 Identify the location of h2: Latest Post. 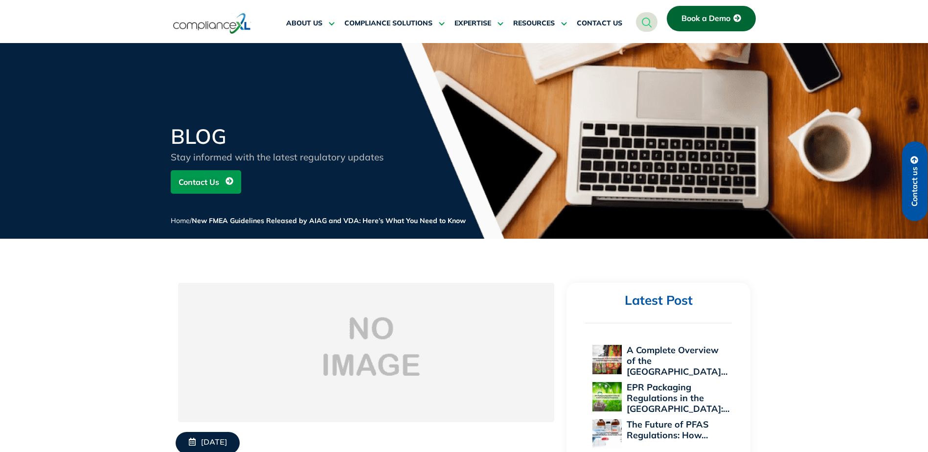
(659, 300).